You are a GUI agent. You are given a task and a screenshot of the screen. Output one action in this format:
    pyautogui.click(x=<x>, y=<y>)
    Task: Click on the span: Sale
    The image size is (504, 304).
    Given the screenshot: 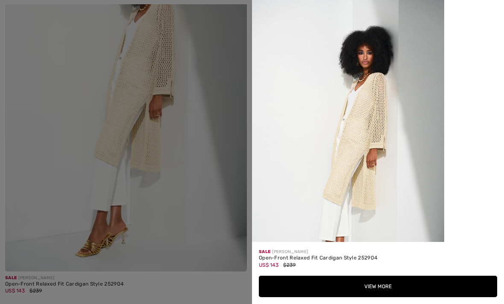 What is the action you would take?
    pyautogui.click(x=265, y=251)
    